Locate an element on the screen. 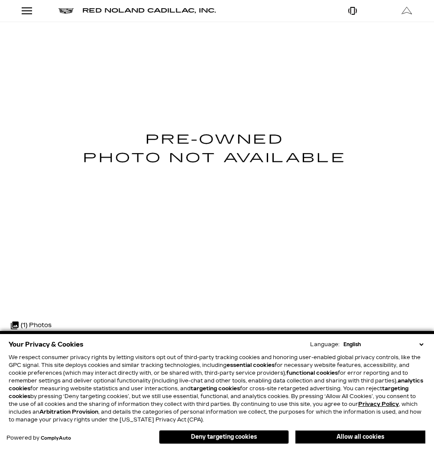  a: Privacy Policy is located at coordinates (378, 404).